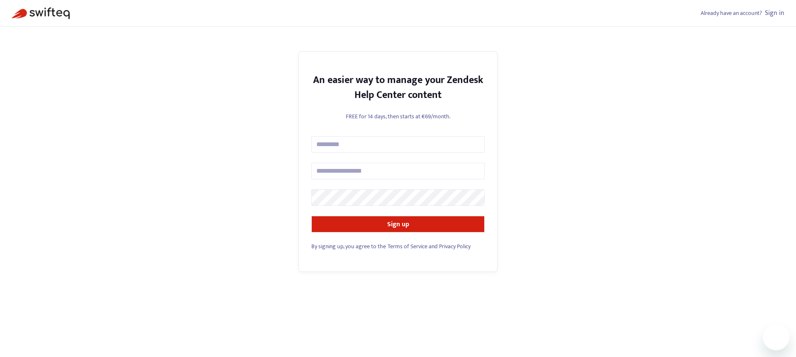 The height and width of the screenshot is (357, 796). What do you see at coordinates (774, 13) in the screenshot?
I see `a: Sign in` at bounding box center [774, 13].